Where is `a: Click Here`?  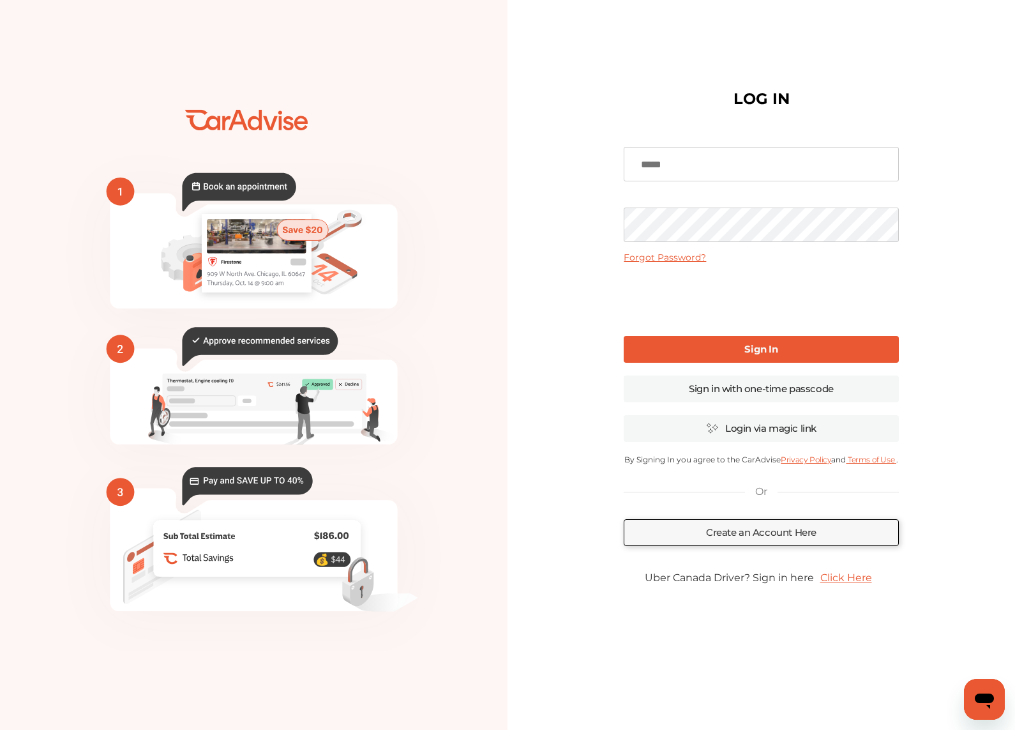
a: Click Here is located at coordinates (846, 577).